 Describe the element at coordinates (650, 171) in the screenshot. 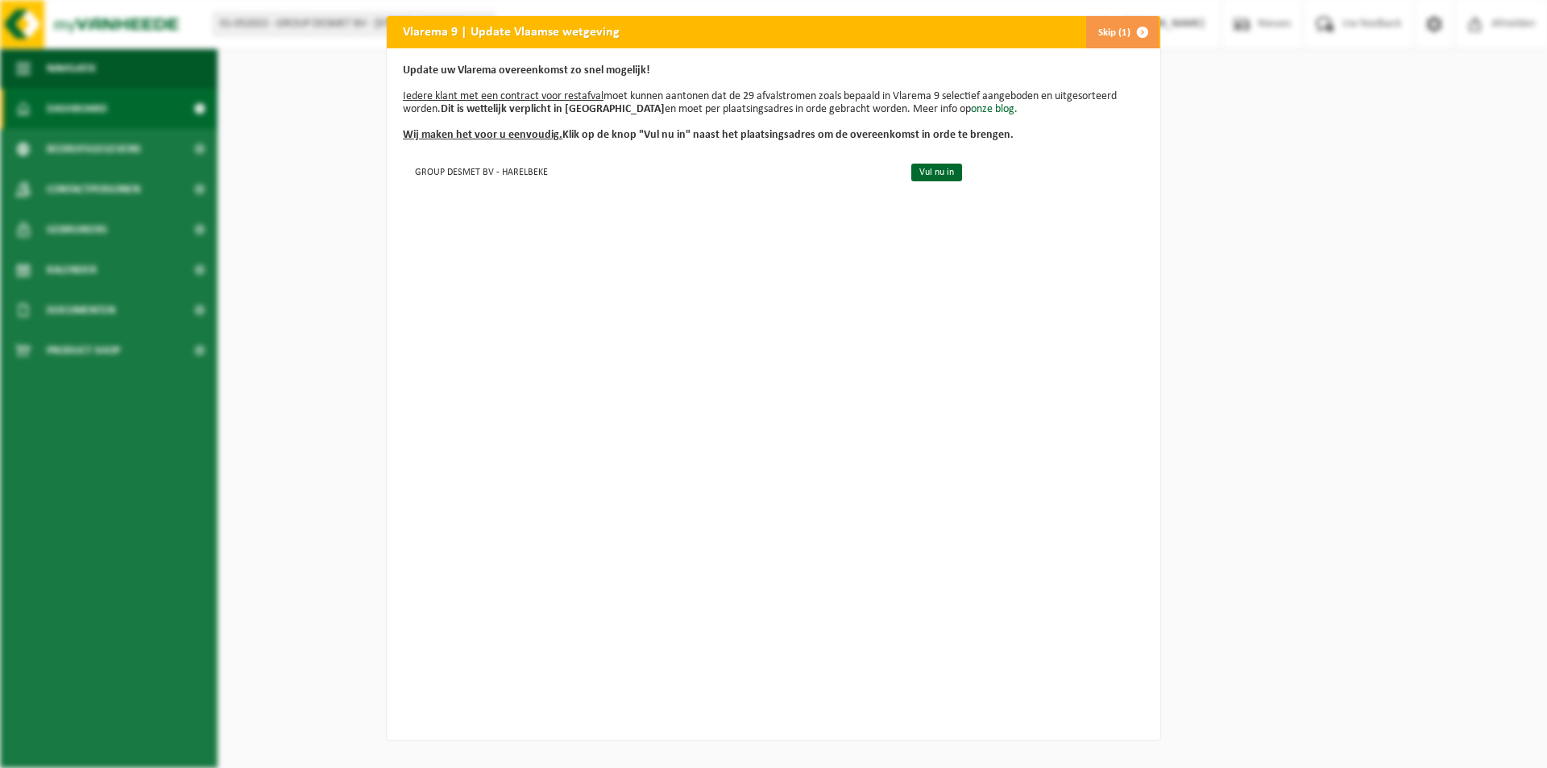

I see `td: GROUP DESMET BV - HARELBEKE` at that location.